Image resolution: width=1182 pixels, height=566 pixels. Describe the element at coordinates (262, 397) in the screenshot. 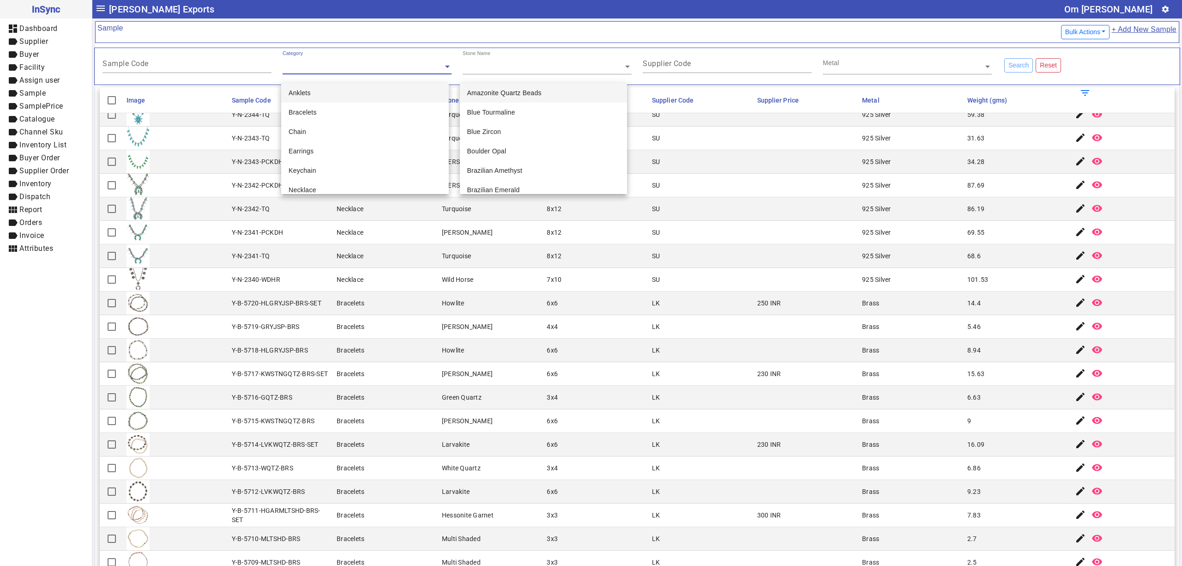

I see `div: Y-B-5716-GQTZ-BRS` at that location.